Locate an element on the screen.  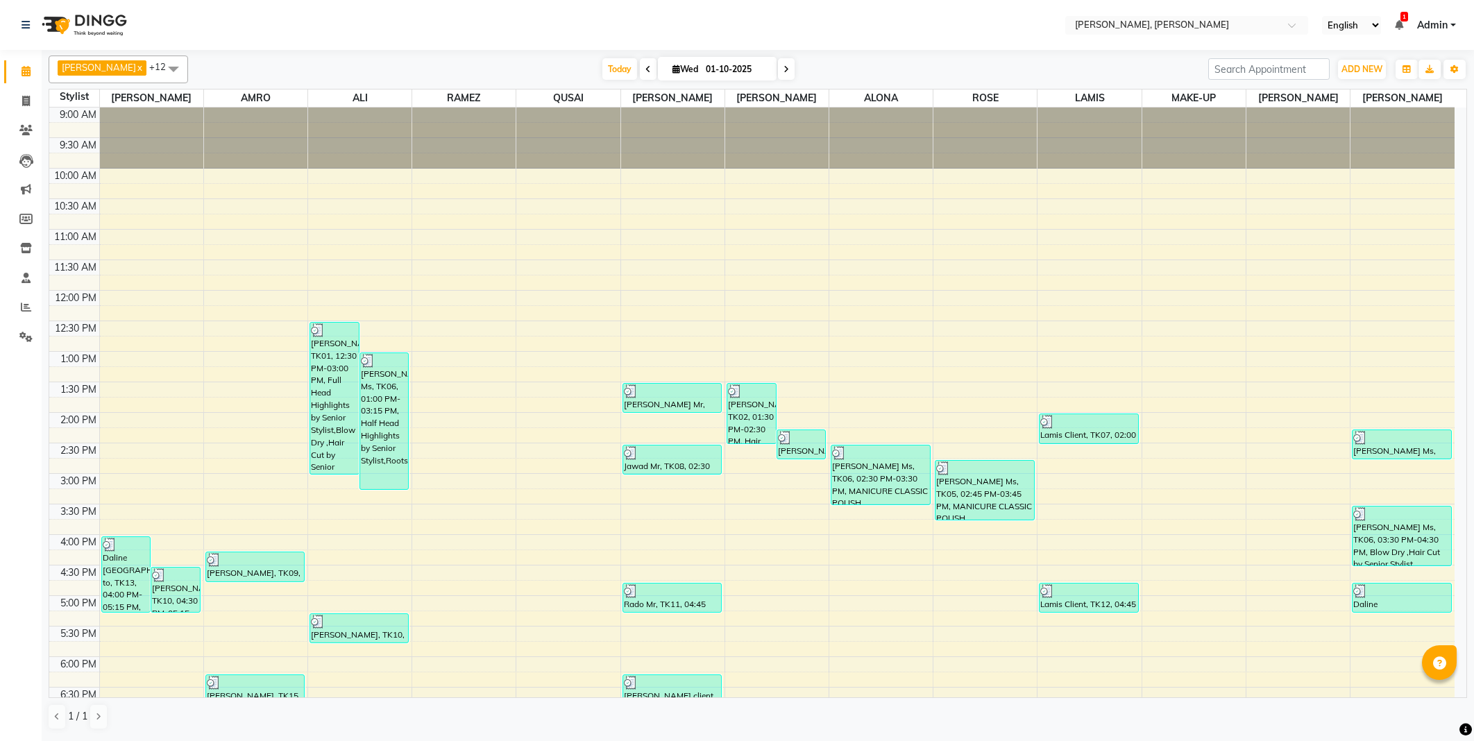
div: 9:30 AM is located at coordinates (78, 145).